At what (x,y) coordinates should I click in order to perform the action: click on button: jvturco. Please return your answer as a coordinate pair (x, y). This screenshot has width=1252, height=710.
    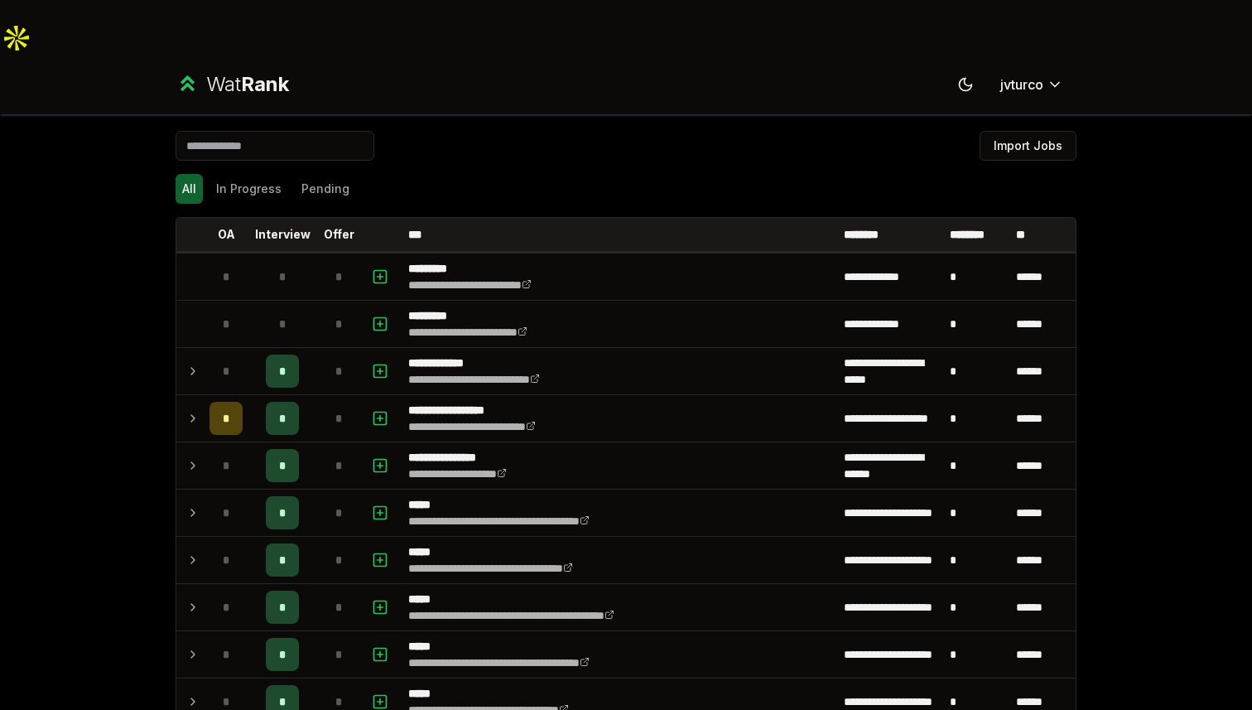
    Looking at the image, I should click on (1032, 84).